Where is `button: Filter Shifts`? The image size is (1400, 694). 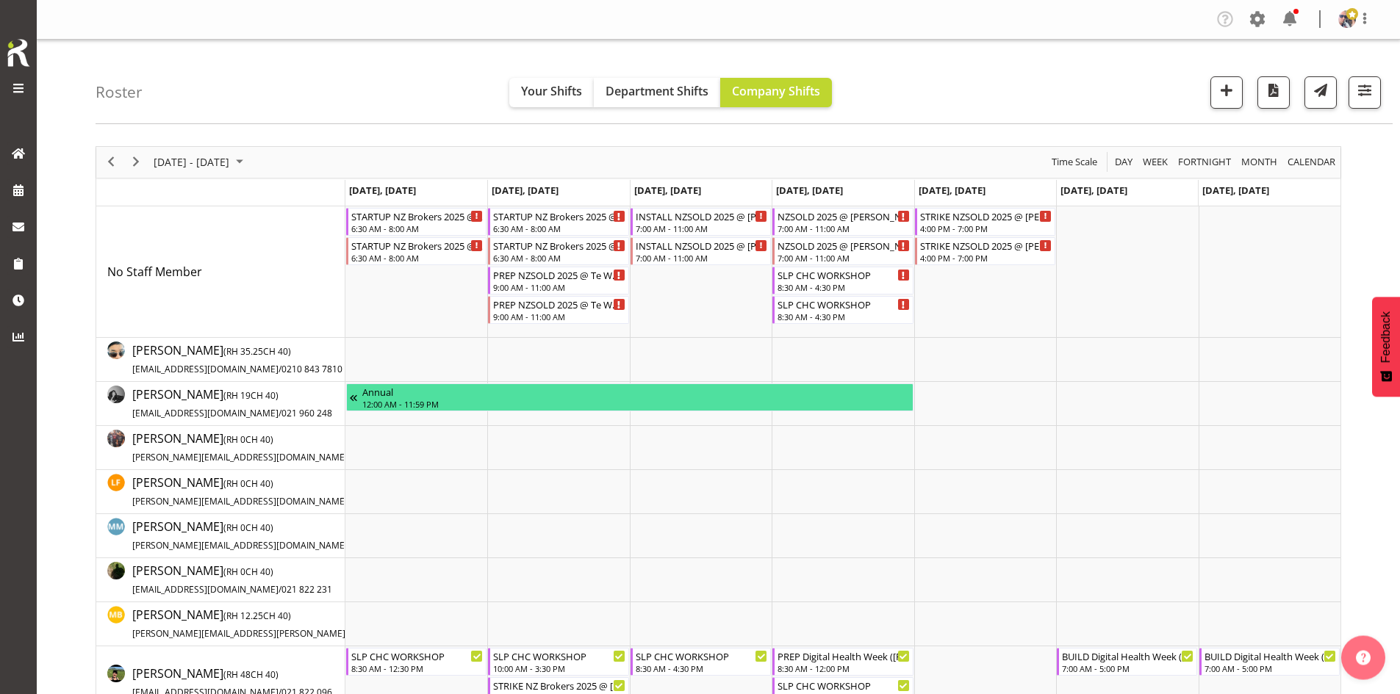 button: Filter Shifts is located at coordinates (1365, 93).